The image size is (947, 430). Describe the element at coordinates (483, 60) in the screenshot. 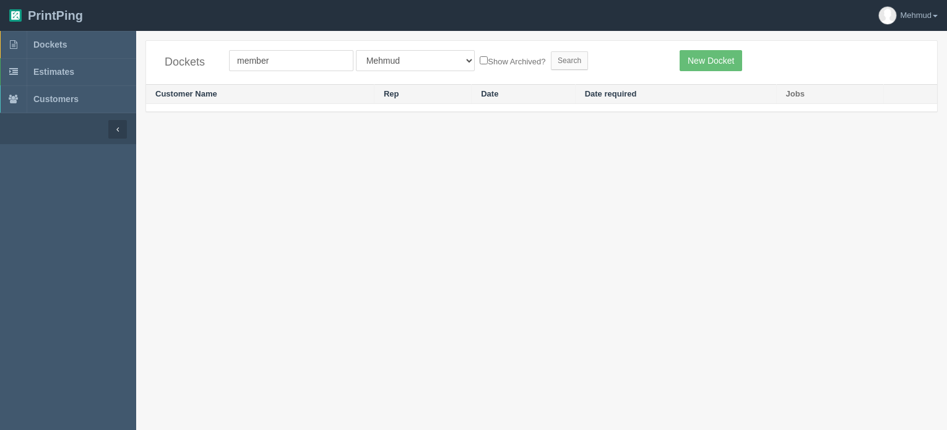

I see `input: Show Archived?` at that location.